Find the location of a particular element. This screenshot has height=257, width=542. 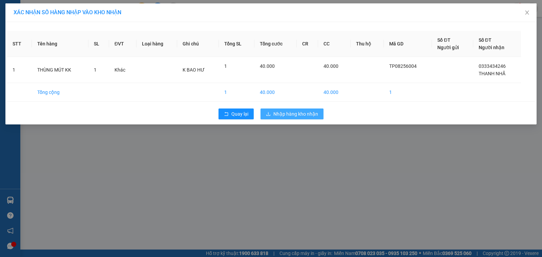

span: BS TRUYỀN is located at coordinates (57, 16).